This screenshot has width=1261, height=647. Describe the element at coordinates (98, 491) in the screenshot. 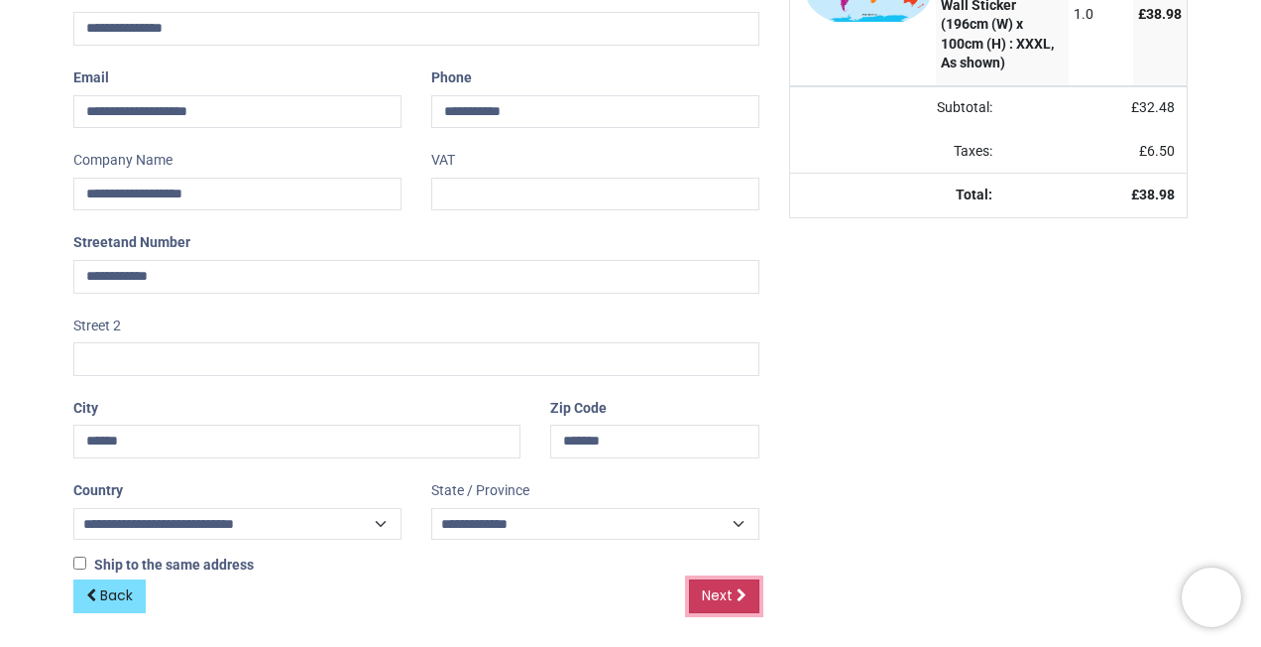

I see `label: Country` at that location.